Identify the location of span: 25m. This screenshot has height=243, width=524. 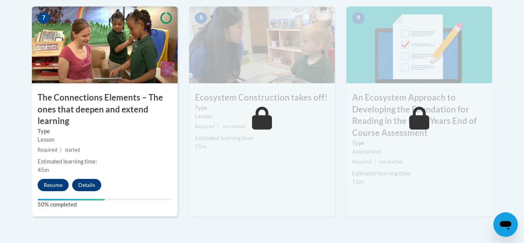
(200, 146).